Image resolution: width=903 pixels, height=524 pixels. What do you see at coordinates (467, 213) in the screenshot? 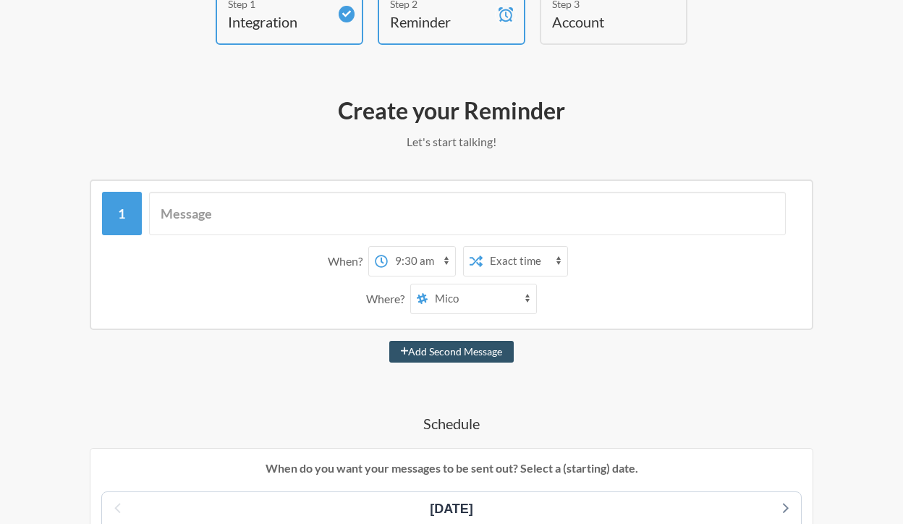
I see `input: Message` at bounding box center [467, 213].